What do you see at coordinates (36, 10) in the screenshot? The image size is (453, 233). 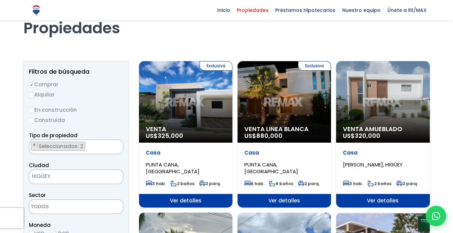 I see `img: Logo de REMAX` at bounding box center [36, 10].